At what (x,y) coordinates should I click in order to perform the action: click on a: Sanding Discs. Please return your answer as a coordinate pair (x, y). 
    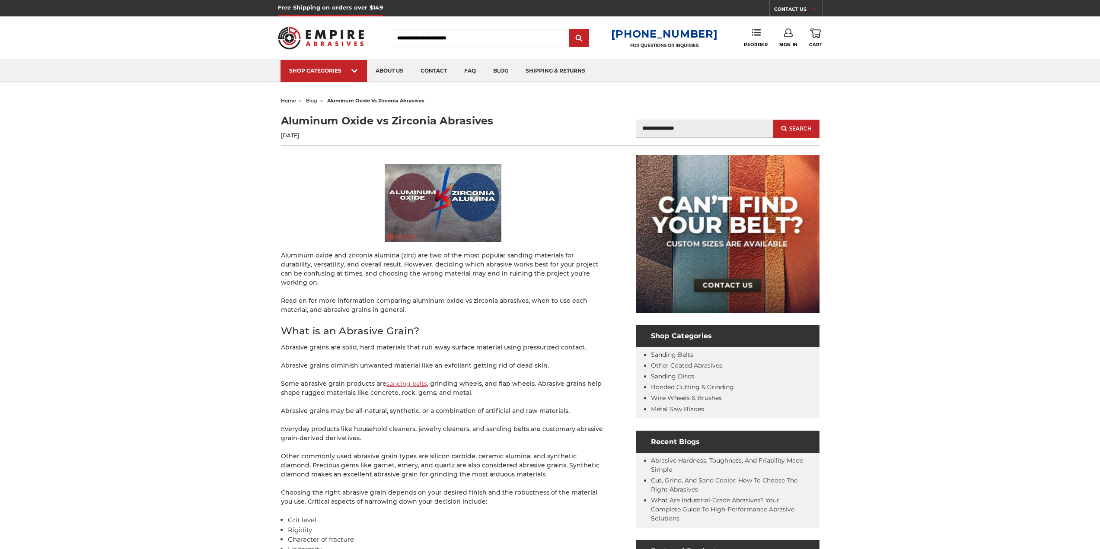
    Looking at the image, I should click on (673, 377).